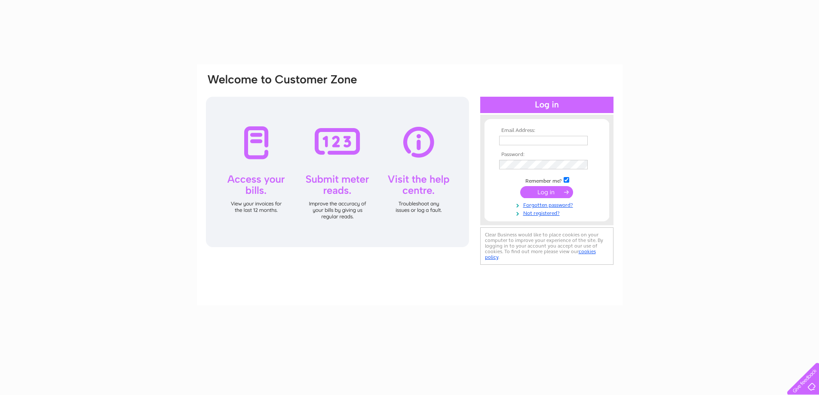 This screenshot has width=819, height=395. I want to click on a: cookies policy, so click(540, 254).